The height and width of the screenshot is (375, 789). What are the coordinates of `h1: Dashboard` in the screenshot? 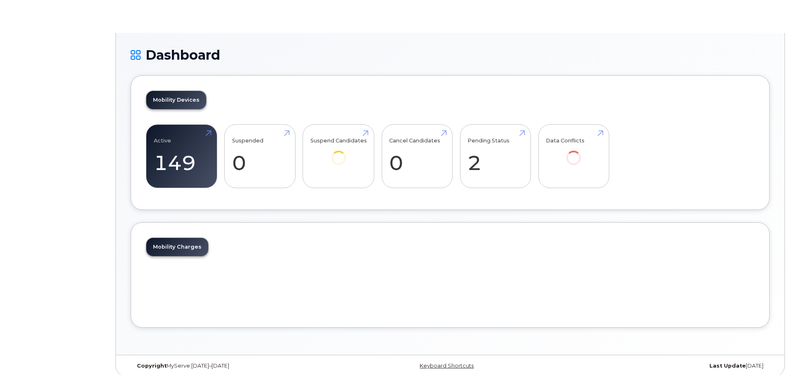 It's located at (450, 55).